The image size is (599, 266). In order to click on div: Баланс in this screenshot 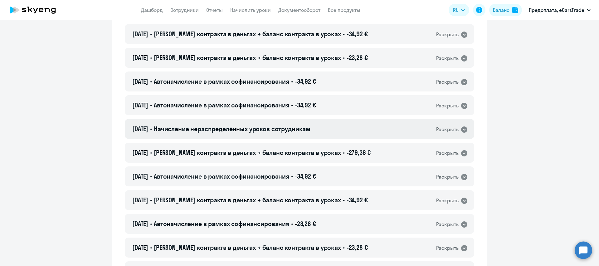, I will do `click(501, 10)`.